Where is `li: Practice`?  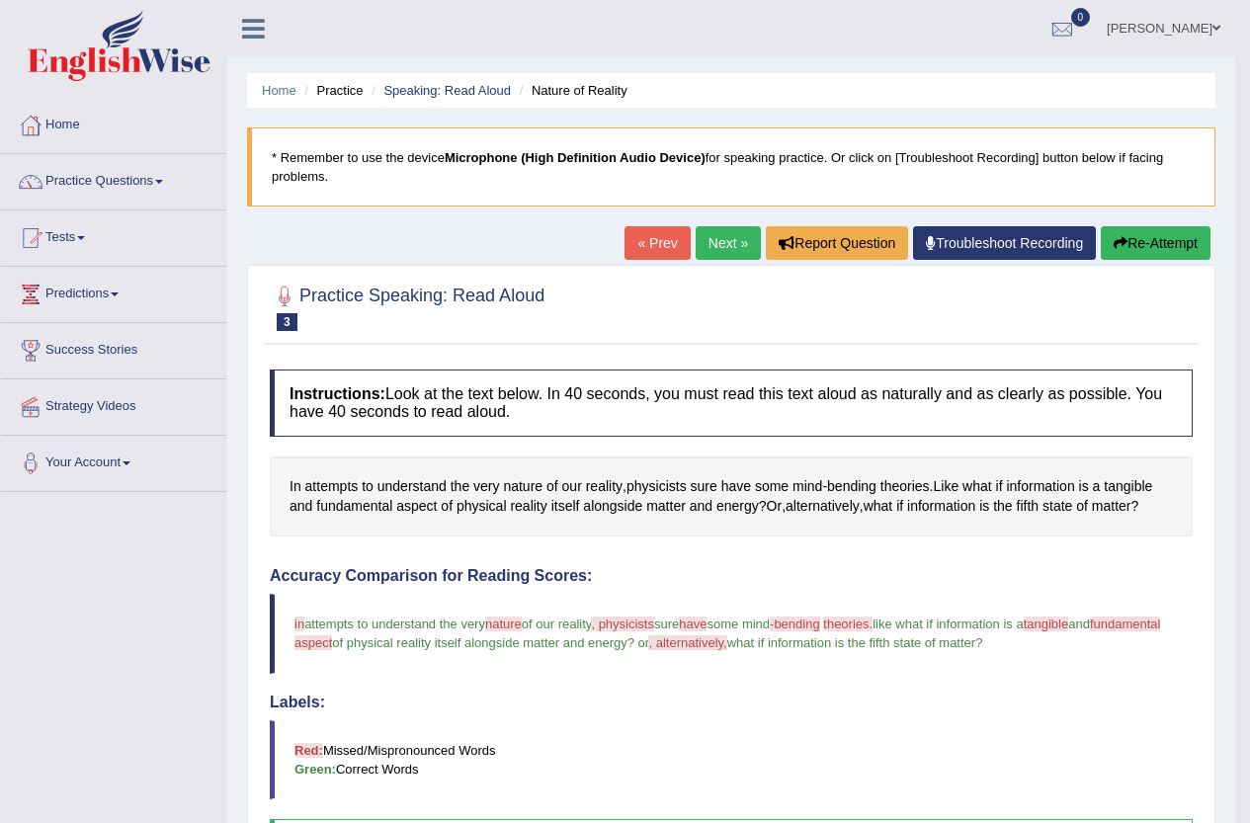
li: Practice is located at coordinates (331, 90).